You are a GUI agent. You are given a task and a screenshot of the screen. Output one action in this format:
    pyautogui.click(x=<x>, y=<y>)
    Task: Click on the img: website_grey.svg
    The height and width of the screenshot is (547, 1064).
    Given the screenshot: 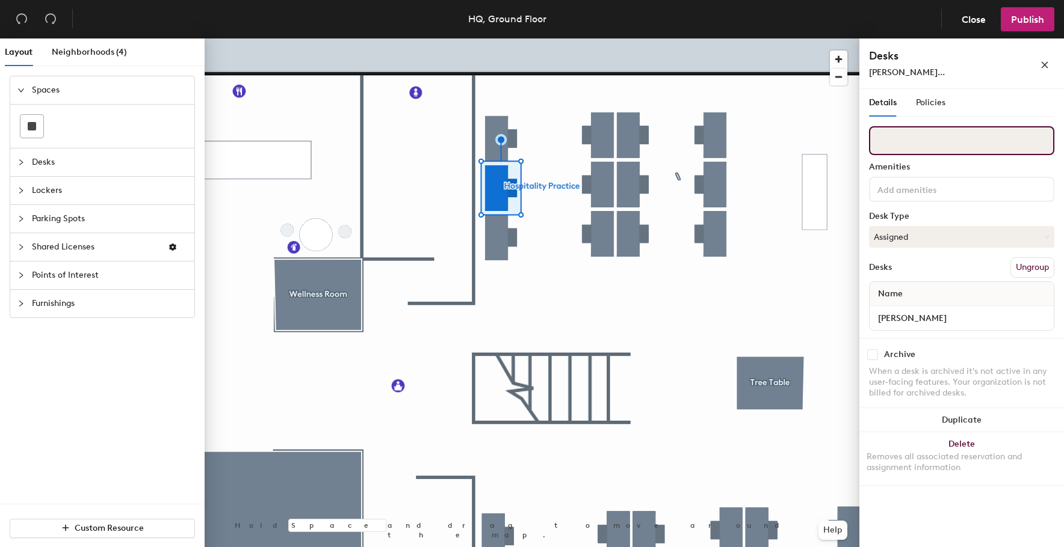 What is the action you would take?
    pyautogui.click(x=24, y=36)
    